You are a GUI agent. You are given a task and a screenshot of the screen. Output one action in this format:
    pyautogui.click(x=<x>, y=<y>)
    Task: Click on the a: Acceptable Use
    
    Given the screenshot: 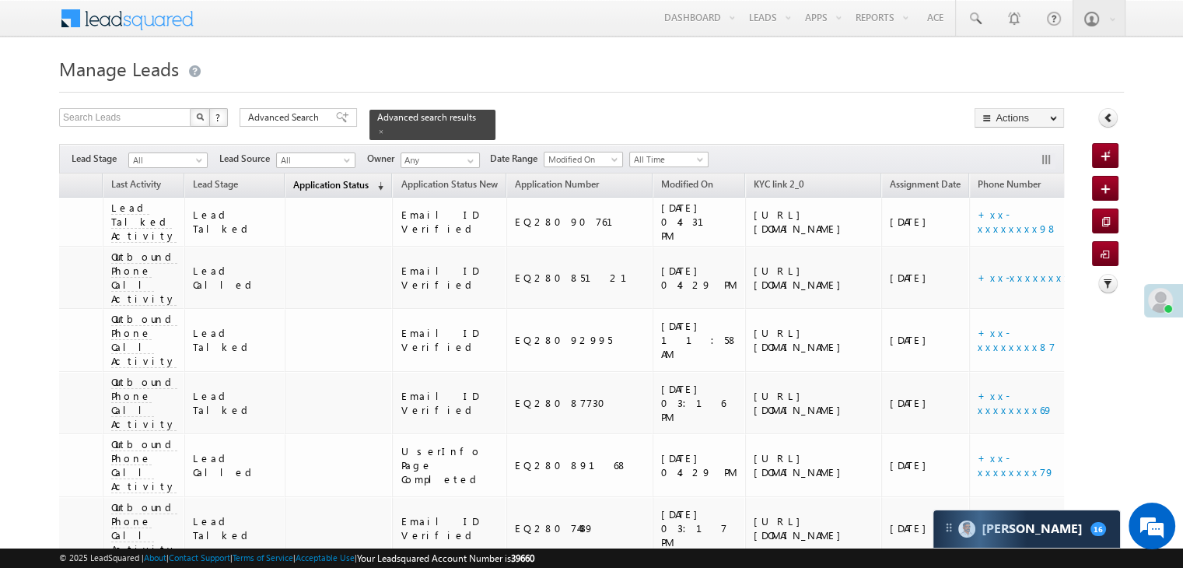 What is the action you would take?
    pyautogui.click(x=325, y=557)
    